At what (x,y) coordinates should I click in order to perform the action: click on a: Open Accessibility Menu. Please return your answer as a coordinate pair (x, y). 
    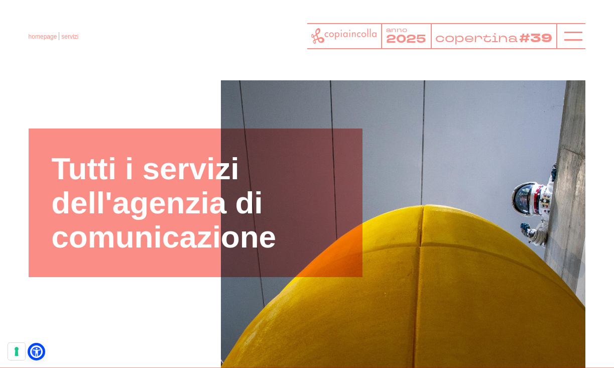
    Looking at the image, I should click on (36, 351).